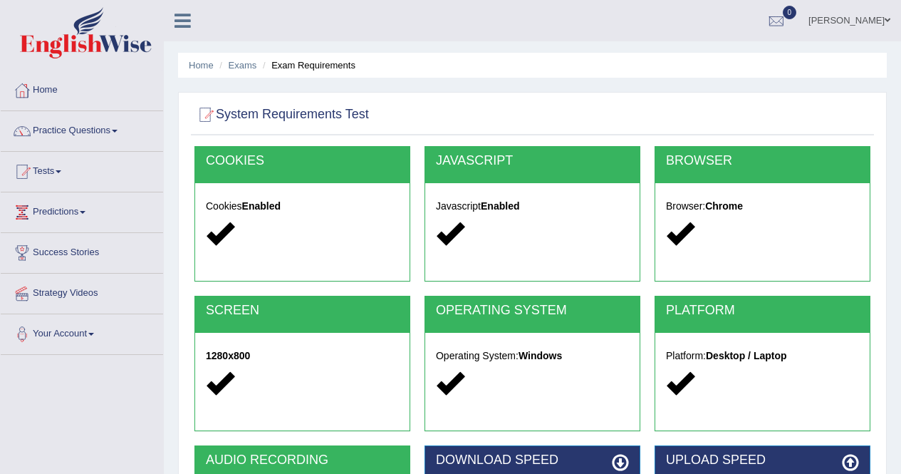  I want to click on h5: Javascript, so click(532, 206).